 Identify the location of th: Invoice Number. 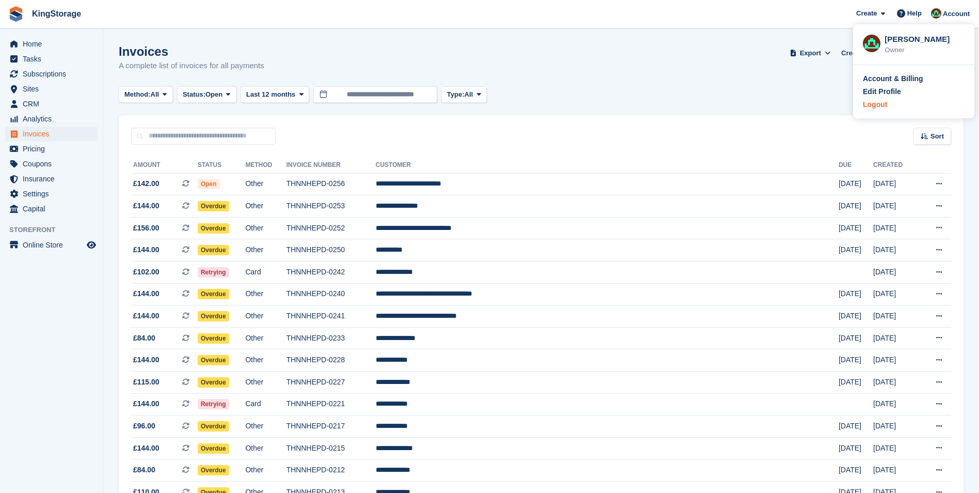
(331, 165).